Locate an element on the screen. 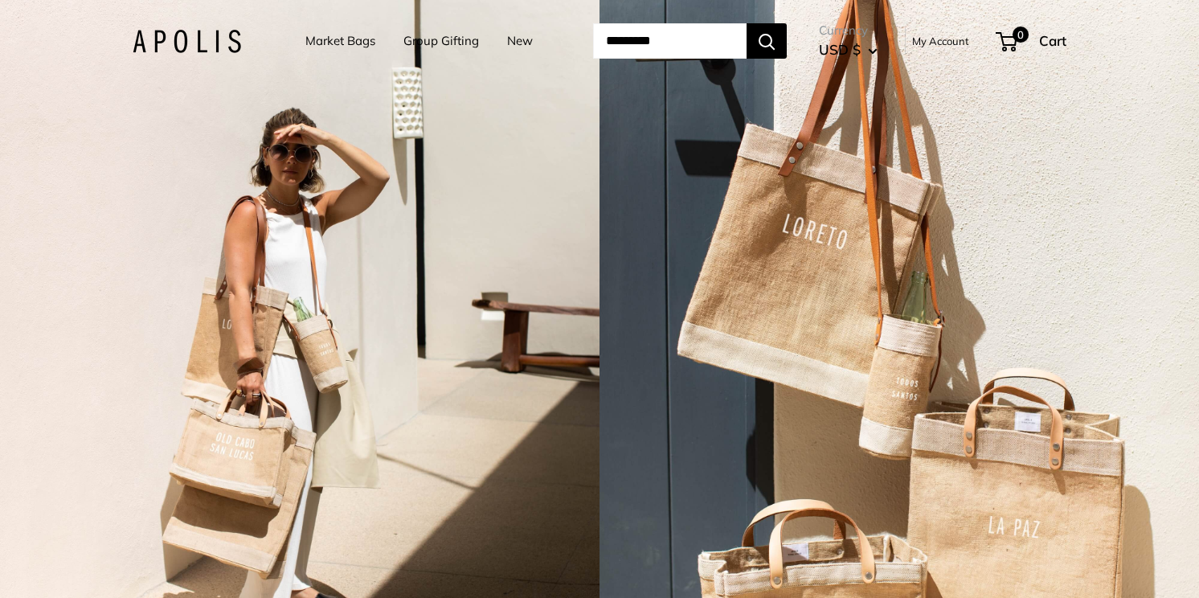  a: Market Bags is located at coordinates (340, 41).